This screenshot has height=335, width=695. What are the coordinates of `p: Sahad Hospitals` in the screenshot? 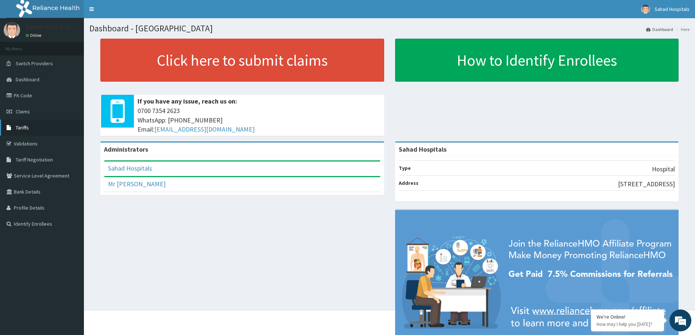 It's located at (49, 27).